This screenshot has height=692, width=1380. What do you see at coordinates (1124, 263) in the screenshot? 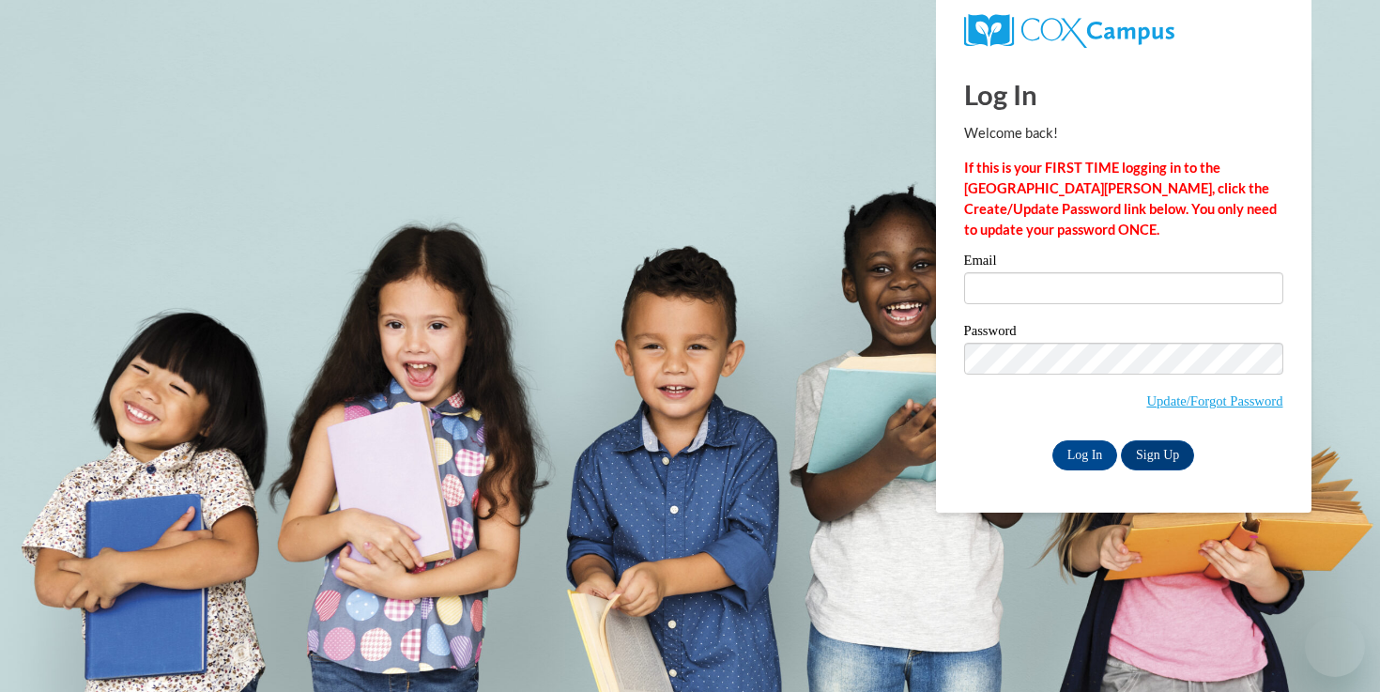
I see `label: Email` at bounding box center [1124, 263].